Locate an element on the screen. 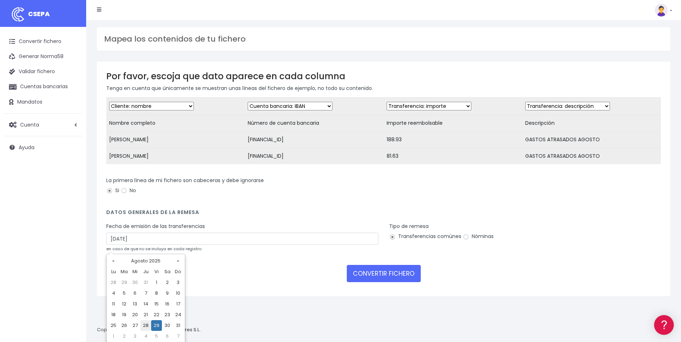  td: 8 is located at coordinates (156, 293).